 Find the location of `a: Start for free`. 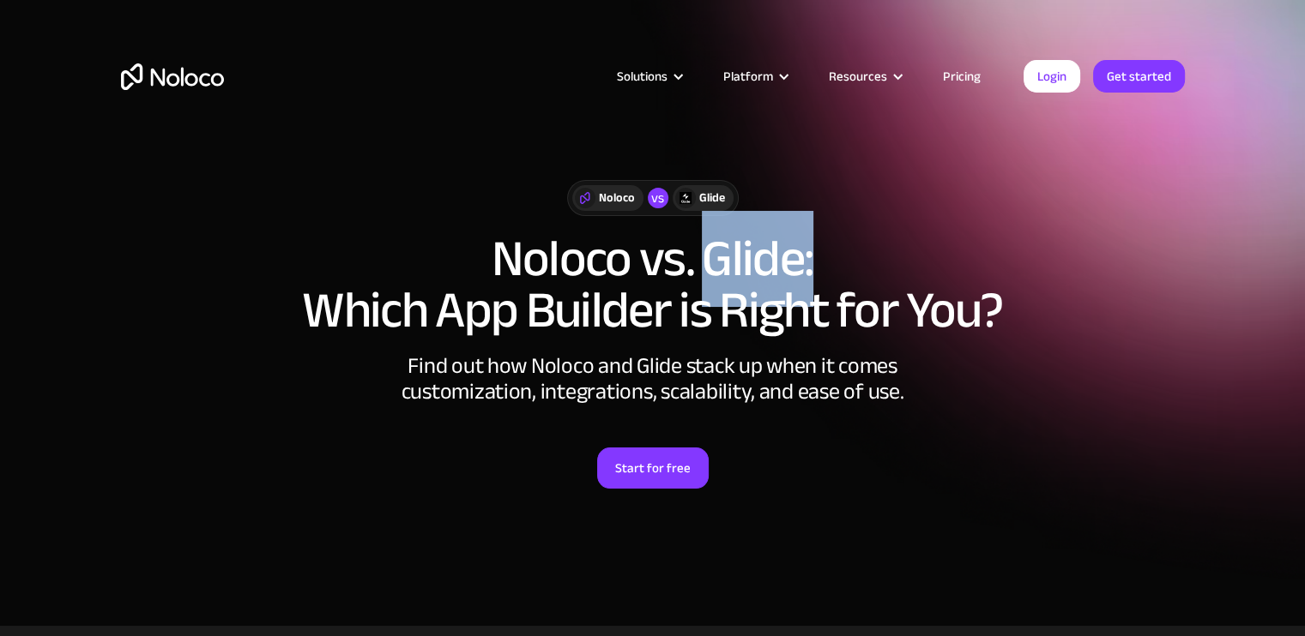

a: Start for free is located at coordinates (653, 468).